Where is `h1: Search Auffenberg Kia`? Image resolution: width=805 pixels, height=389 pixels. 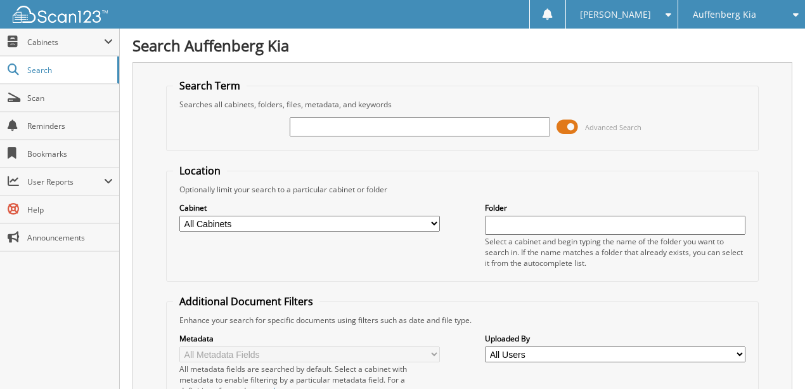
h1: Search Auffenberg Kia is located at coordinates (462, 45).